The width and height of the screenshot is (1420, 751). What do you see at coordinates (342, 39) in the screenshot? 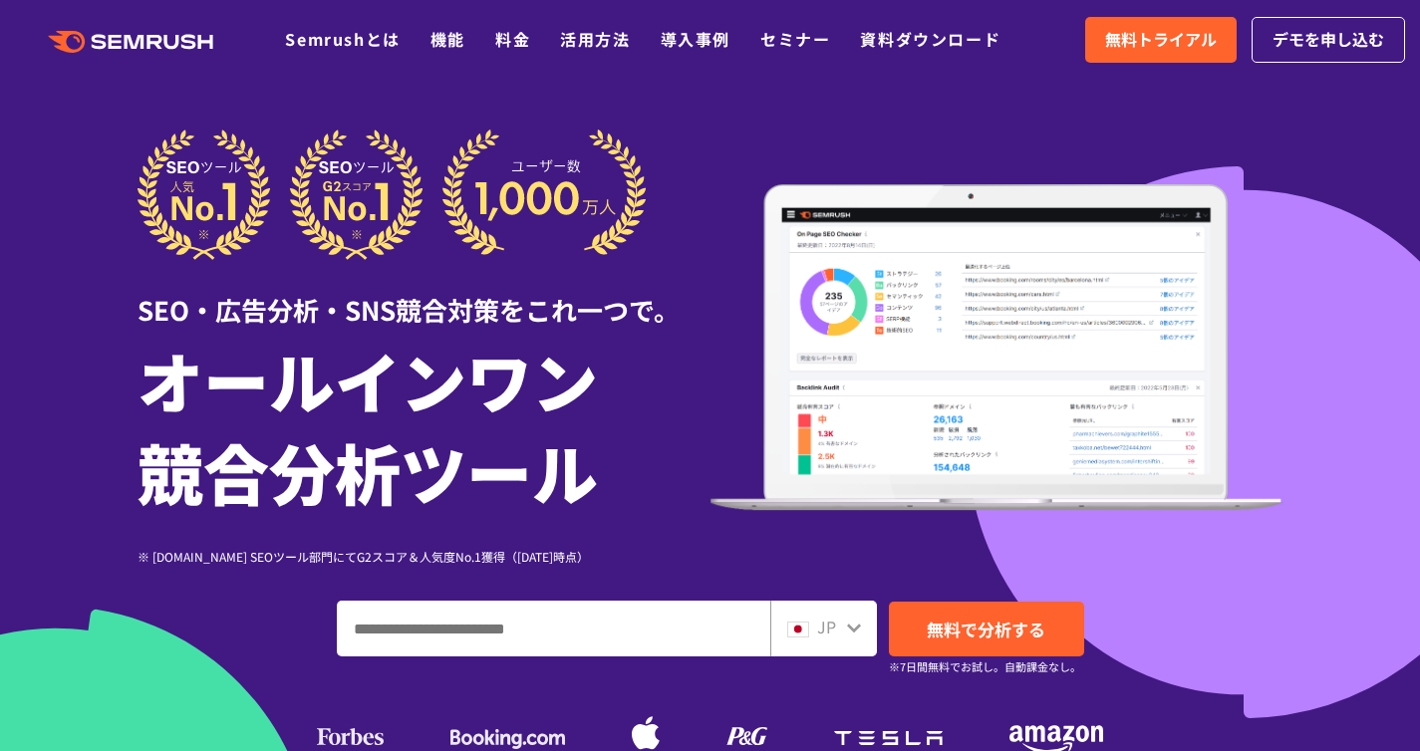
I see `a: Semrushとは` at bounding box center [342, 39].